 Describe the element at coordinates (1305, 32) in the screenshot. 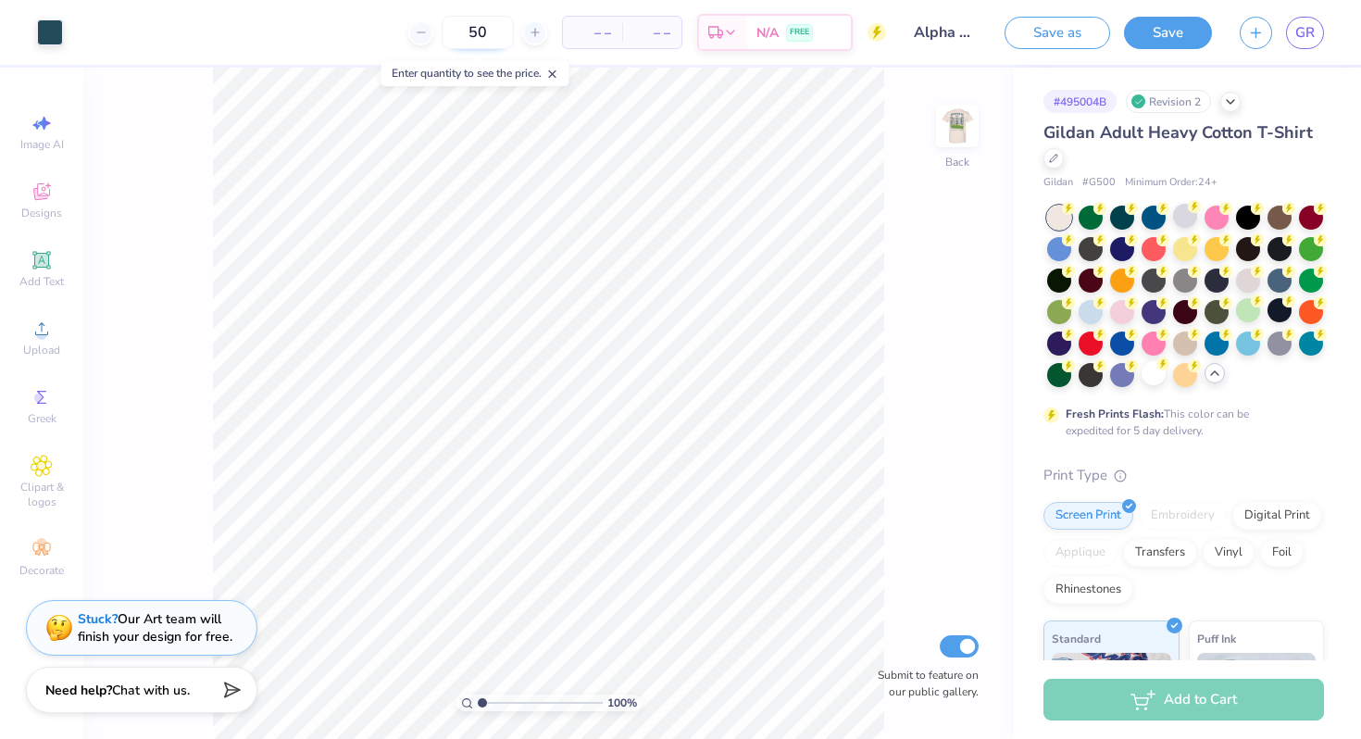

I see `span: GR` at that location.